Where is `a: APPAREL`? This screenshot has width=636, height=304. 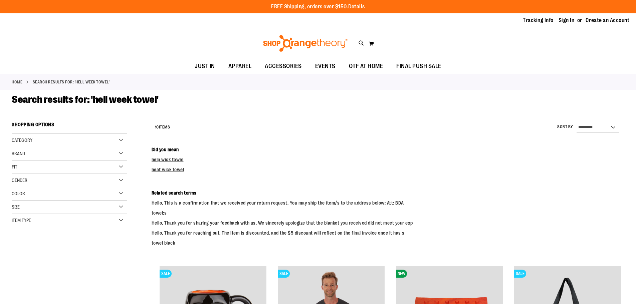 a: APPAREL is located at coordinates (240, 66).